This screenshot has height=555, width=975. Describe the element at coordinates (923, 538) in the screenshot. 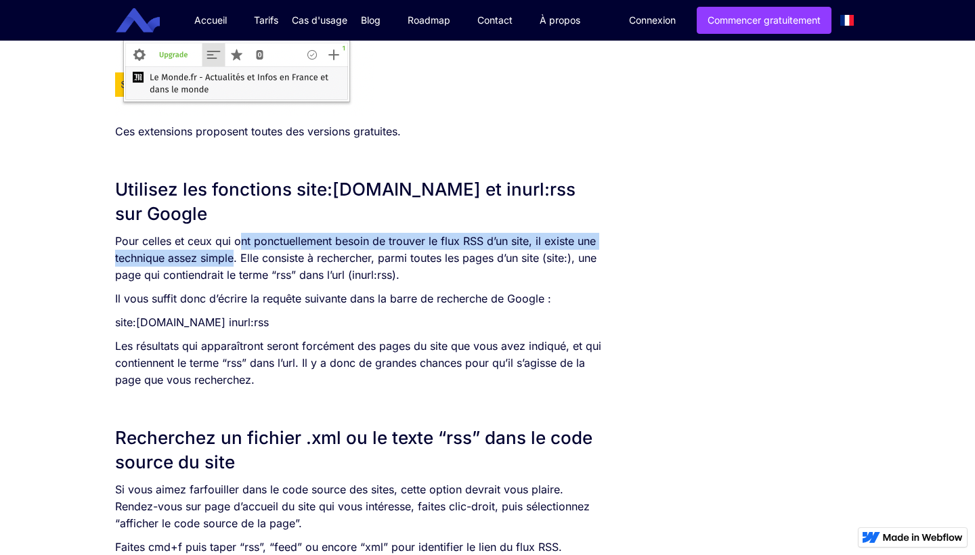

I see `img: Made in Webflow` at that location.